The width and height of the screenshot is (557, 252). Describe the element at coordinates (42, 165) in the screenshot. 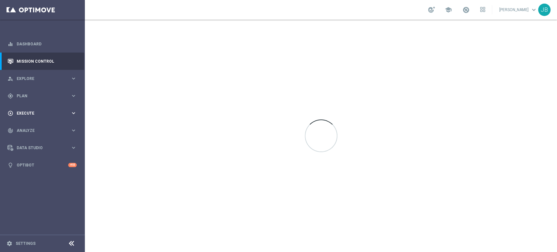

I see `div: lightbulb Optibot +10` at that location.